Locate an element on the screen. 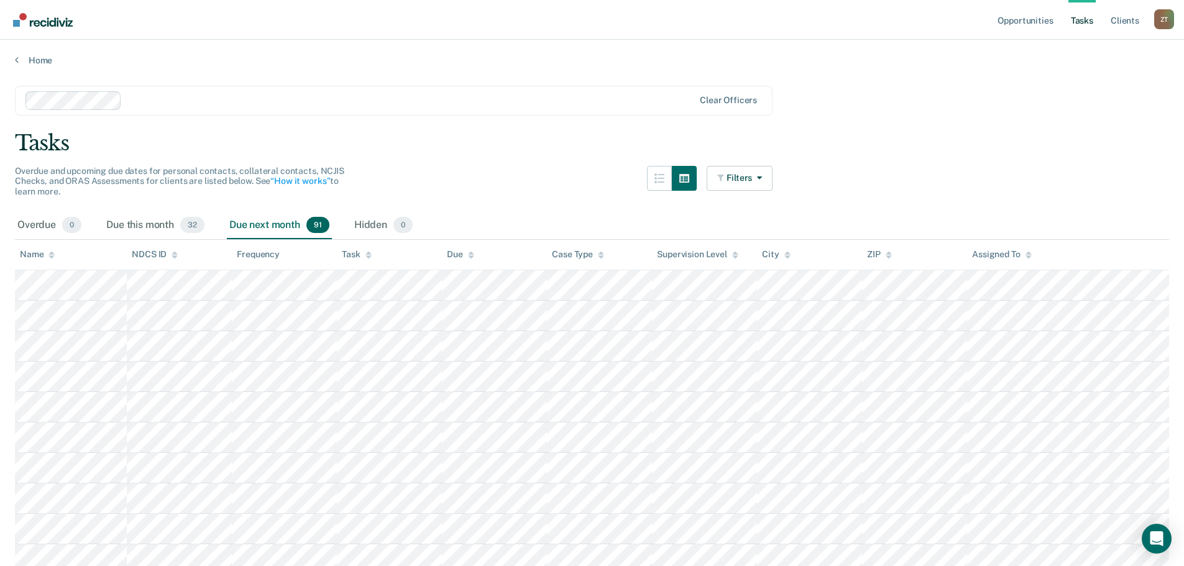 The width and height of the screenshot is (1184, 566). div: NDCS ID is located at coordinates (155, 254).